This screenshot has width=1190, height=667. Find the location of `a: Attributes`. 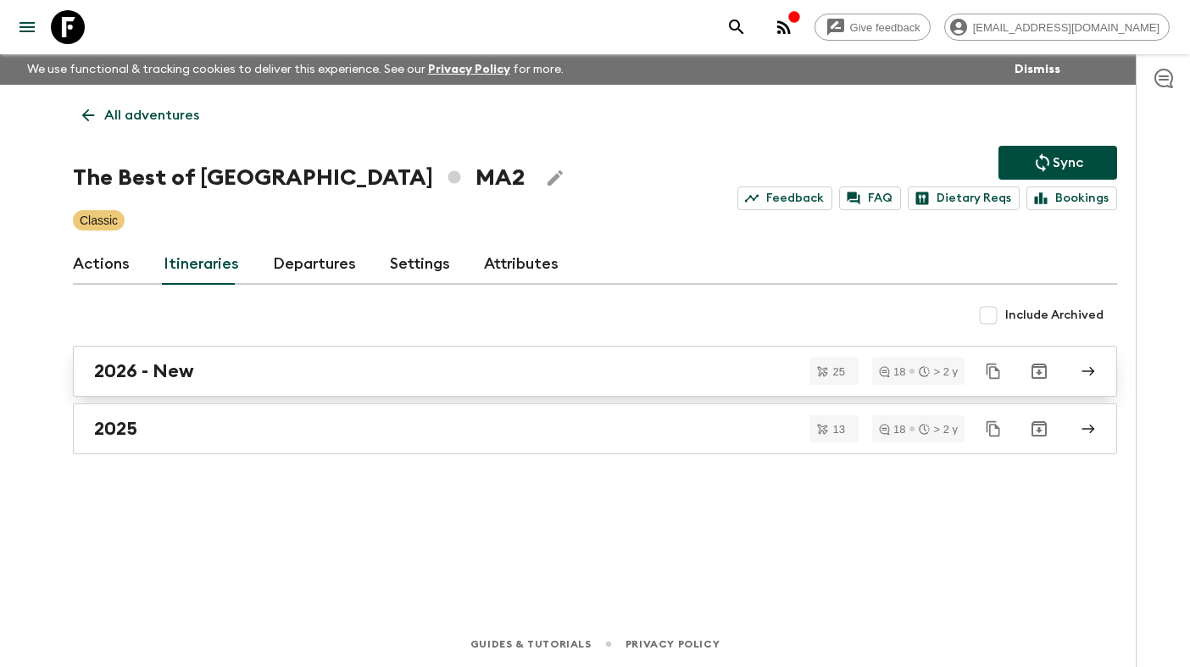

a: Attributes is located at coordinates (521, 264).